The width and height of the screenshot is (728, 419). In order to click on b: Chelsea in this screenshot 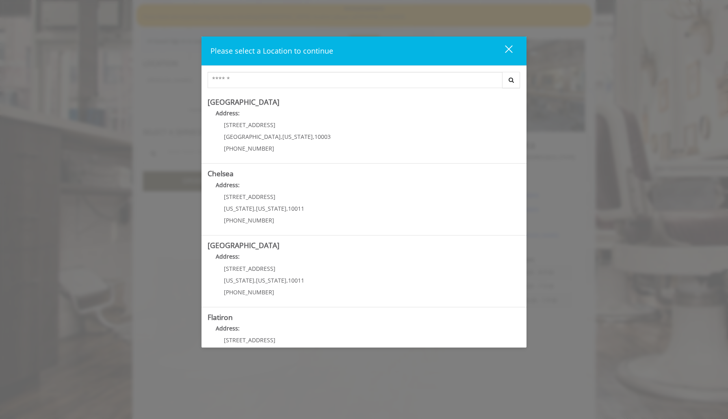, I will do `click(220, 173)`.